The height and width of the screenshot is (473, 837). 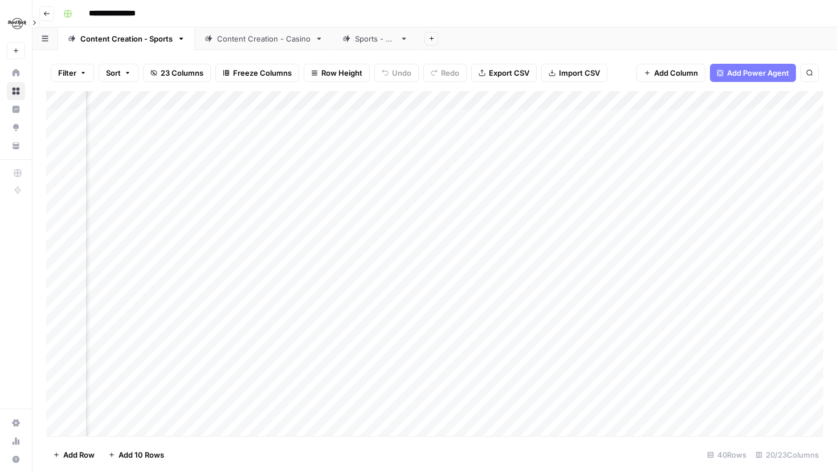 I want to click on button: Freeze Columns, so click(x=257, y=73).